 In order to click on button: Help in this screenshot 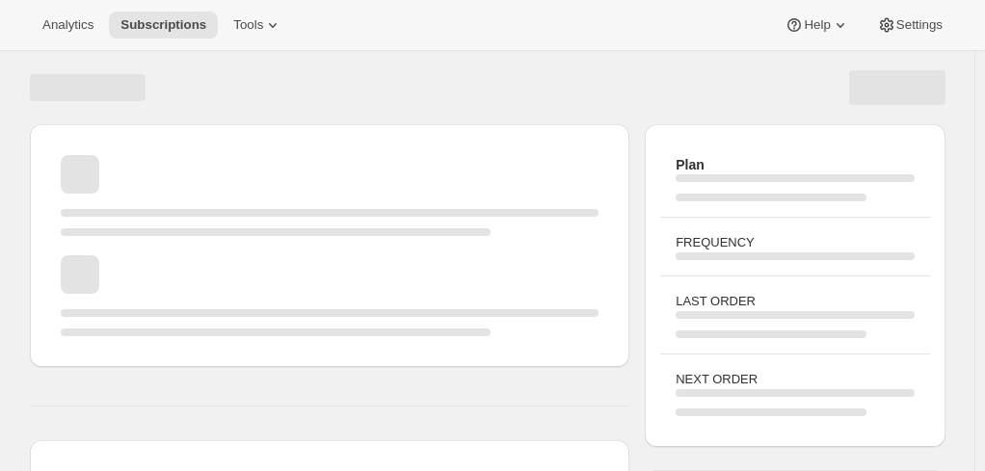, I will do `click(817, 25)`.